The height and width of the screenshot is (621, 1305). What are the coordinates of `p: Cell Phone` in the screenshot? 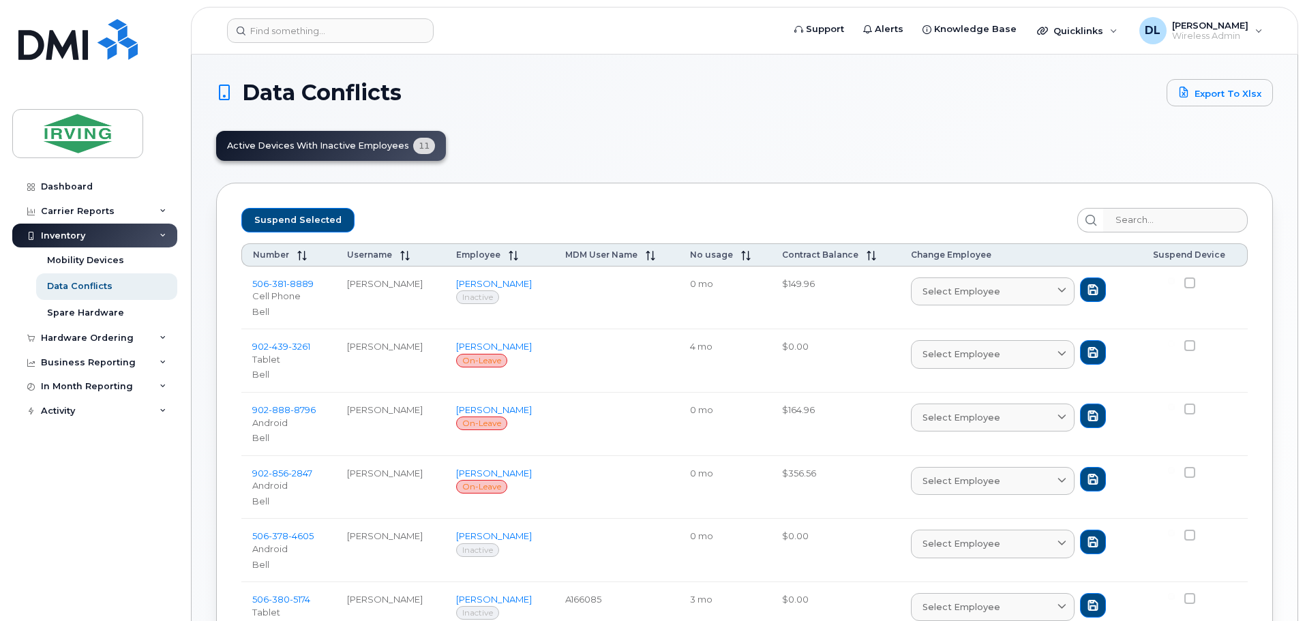 It's located at (288, 296).